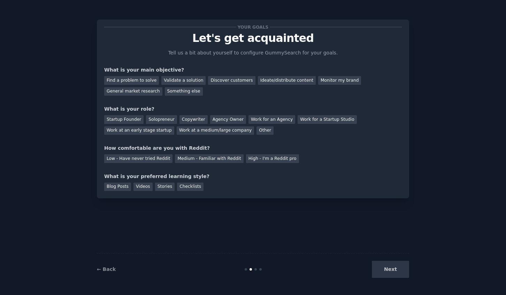 This screenshot has height=295, width=506. I want to click on div: Startup Founder, so click(124, 119).